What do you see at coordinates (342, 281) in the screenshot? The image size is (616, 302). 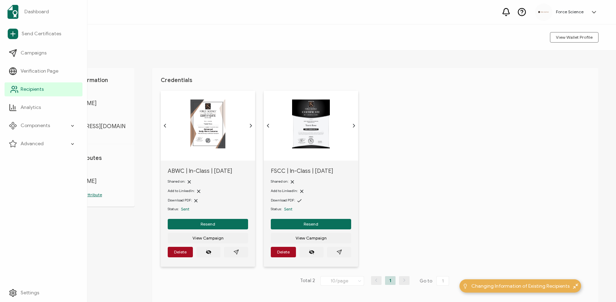 I see `input: Select` at bounding box center [342, 281].